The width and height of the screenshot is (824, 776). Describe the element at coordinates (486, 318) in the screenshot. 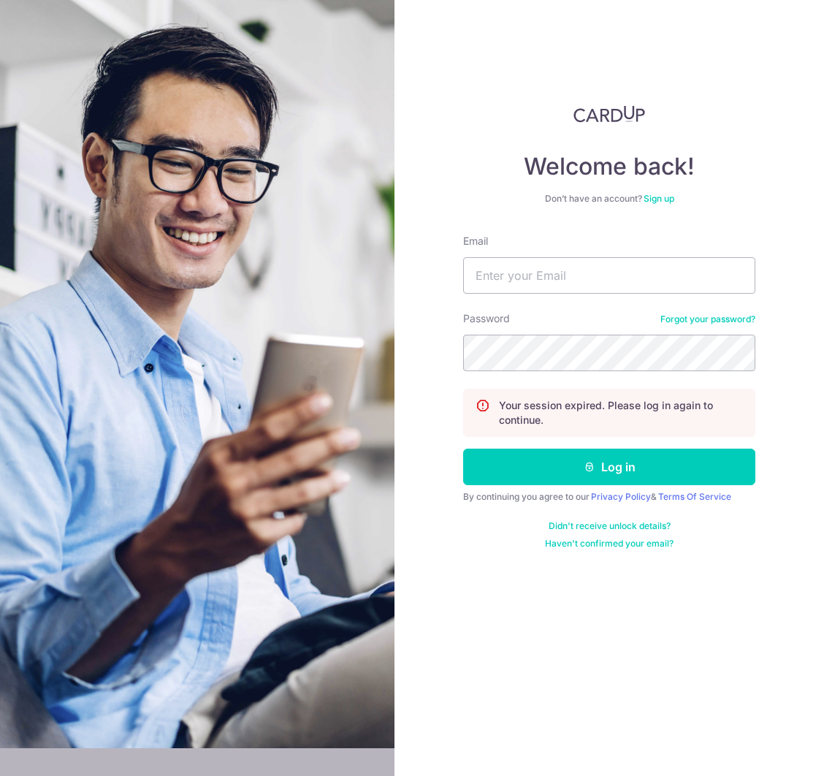

I see `label: Password` at that location.